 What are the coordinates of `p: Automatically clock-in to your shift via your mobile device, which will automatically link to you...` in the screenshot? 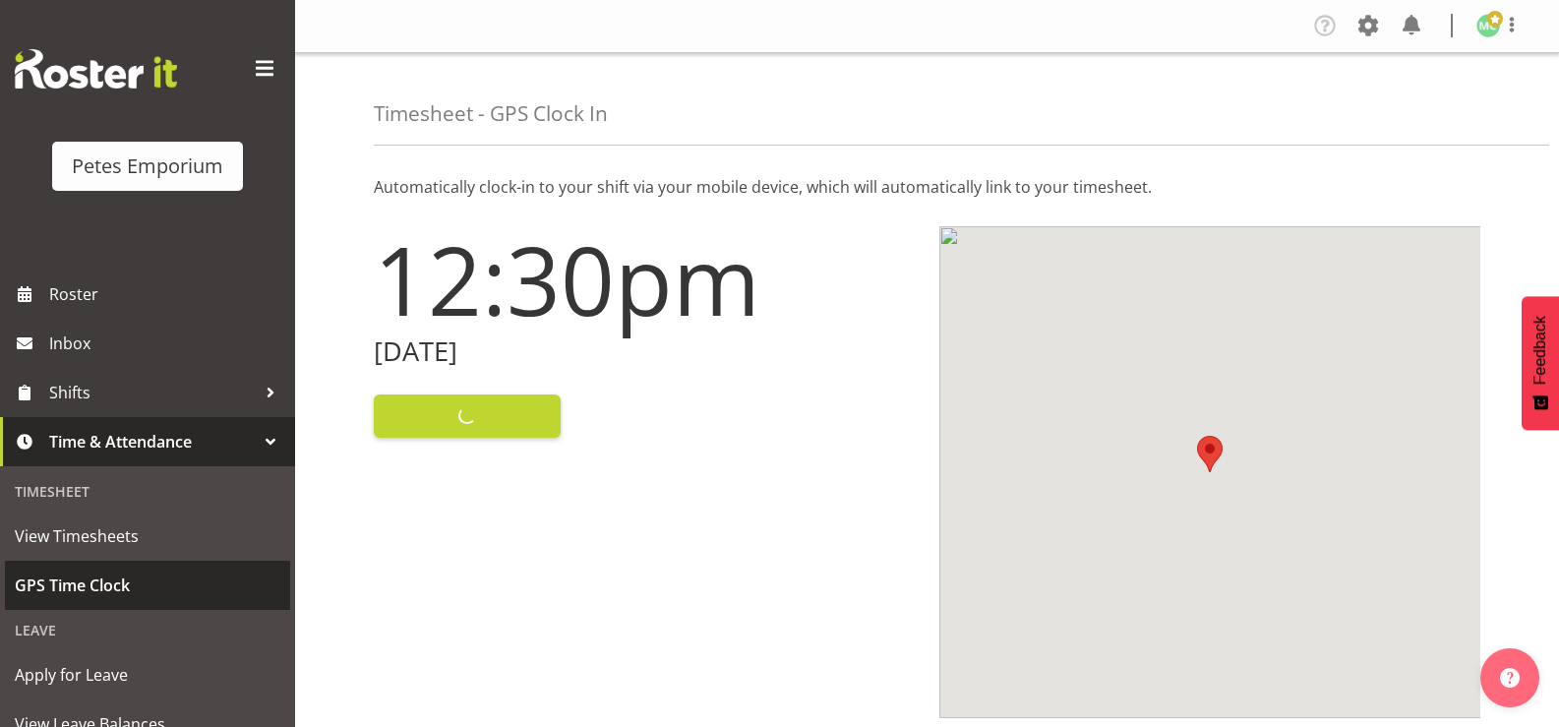 It's located at (926, 187).